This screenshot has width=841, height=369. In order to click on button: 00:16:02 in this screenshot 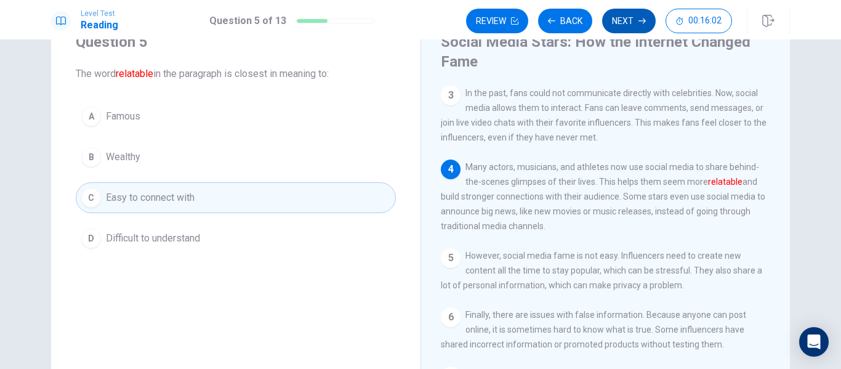, I will do `click(699, 21)`.